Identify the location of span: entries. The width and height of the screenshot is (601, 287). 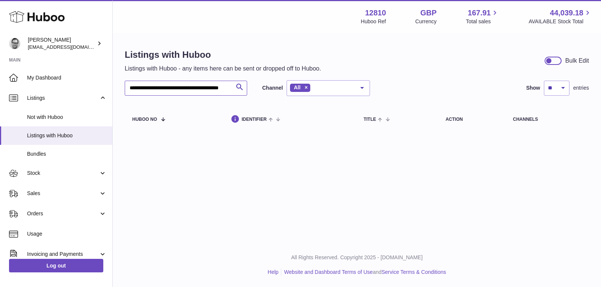
(581, 88).